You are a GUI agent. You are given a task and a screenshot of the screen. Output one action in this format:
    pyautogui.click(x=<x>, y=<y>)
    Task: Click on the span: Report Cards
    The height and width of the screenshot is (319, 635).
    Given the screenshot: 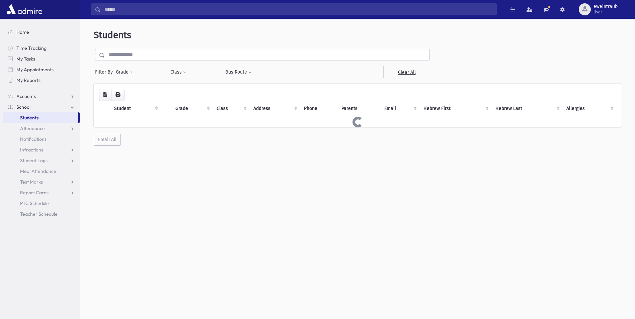 What is the action you would take?
    pyautogui.click(x=34, y=193)
    